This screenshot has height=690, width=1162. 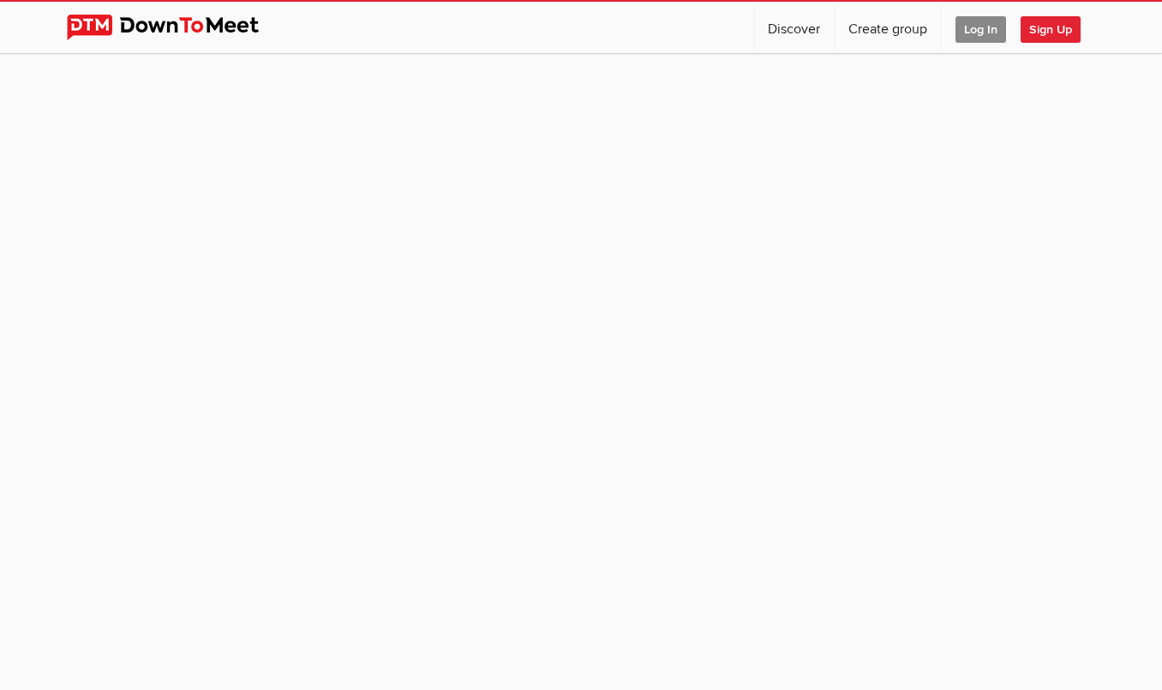 I want to click on a: Log In, so click(x=980, y=27).